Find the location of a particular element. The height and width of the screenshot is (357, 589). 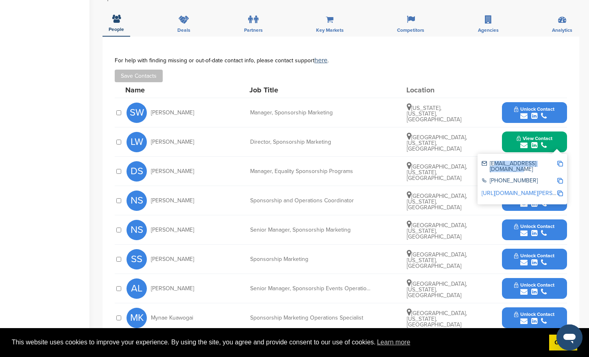

div: Job Title is located at coordinates (310, 90).